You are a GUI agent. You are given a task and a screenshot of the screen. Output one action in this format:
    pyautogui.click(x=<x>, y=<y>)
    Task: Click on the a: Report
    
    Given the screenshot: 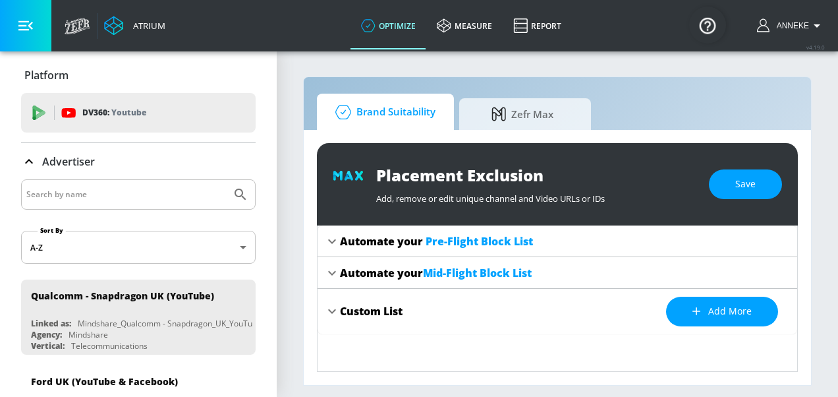 What is the action you would take?
    pyautogui.click(x=537, y=26)
    